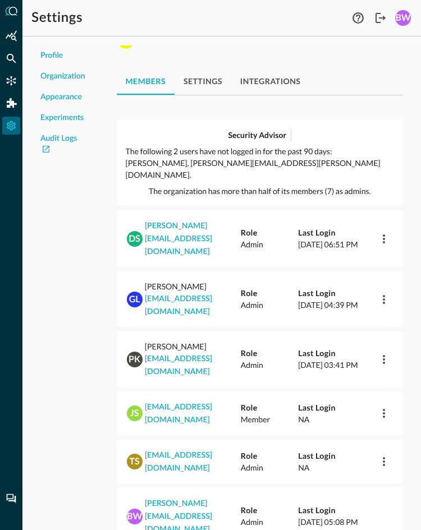  Describe the element at coordinates (62, 118) in the screenshot. I see `span: Experiments` at that location.